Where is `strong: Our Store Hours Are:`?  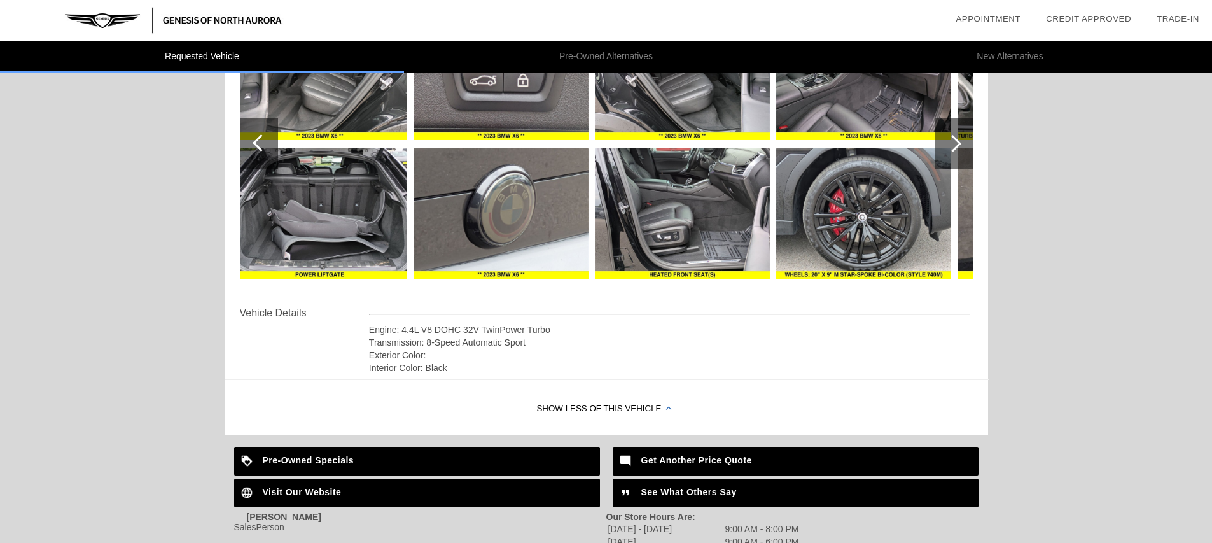 strong: Our Store Hours Are: is located at coordinates (651, 517).